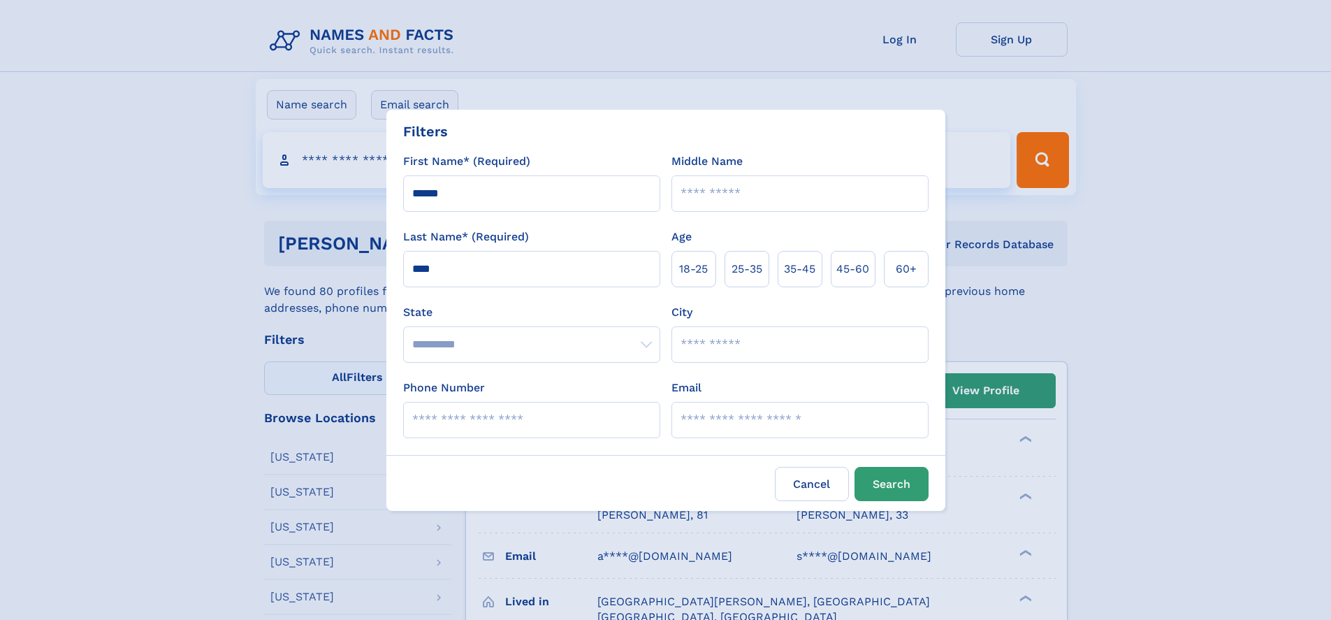 The height and width of the screenshot is (620, 1331). Describe the element at coordinates (532, 312) in the screenshot. I see `label: State` at that location.